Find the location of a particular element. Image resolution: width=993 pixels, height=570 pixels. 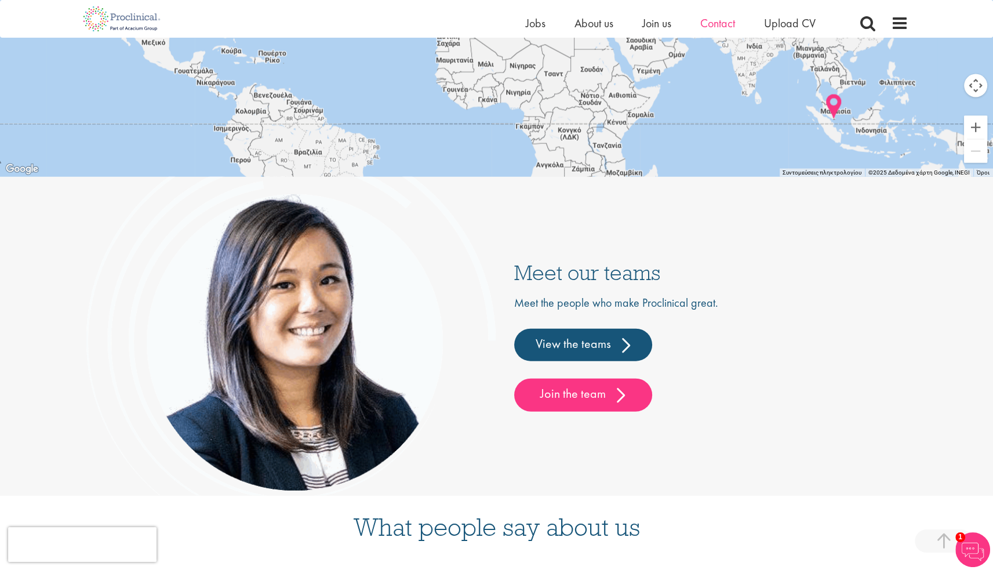

span: Contact is located at coordinates (718, 23).